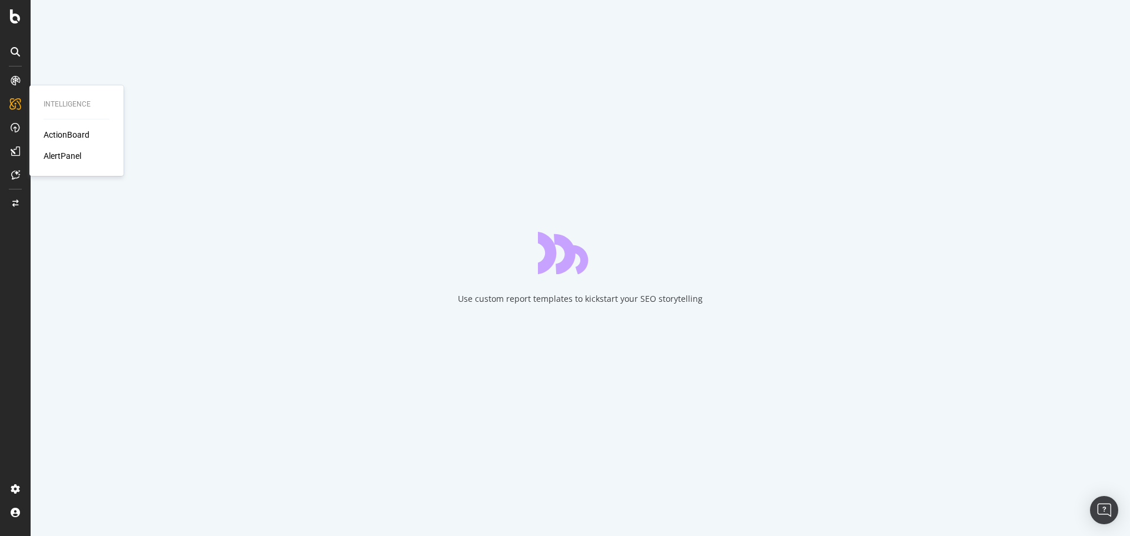 The width and height of the screenshot is (1130, 536). I want to click on a: AlertPanel, so click(62, 156).